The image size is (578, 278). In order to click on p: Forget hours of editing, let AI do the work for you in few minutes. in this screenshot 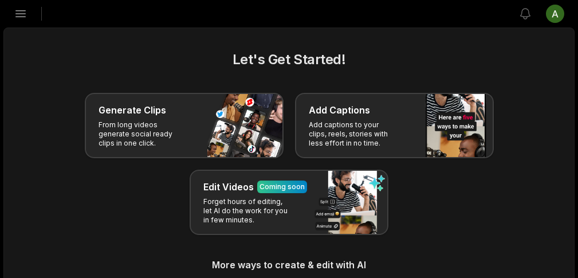, I will do `click(247, 211)`.